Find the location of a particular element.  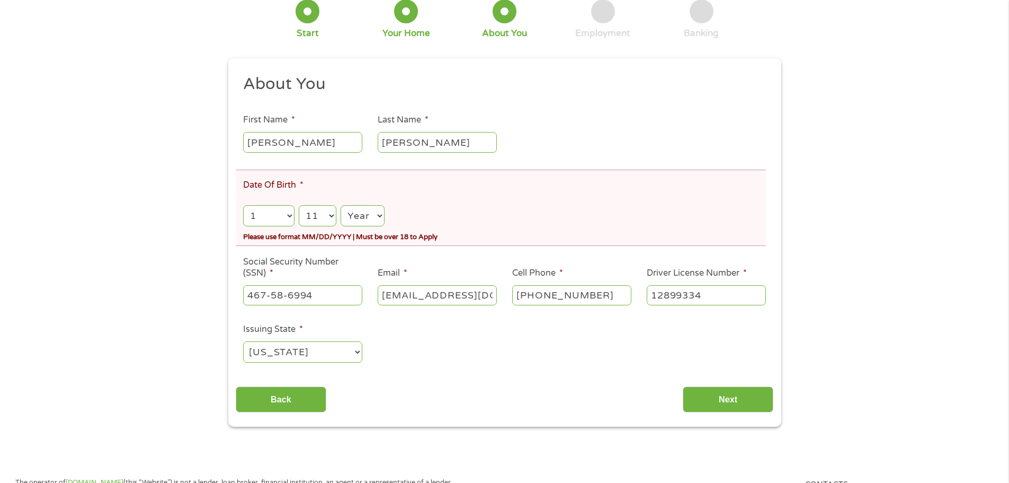

h2: About You is located at coordinates (501, 84).